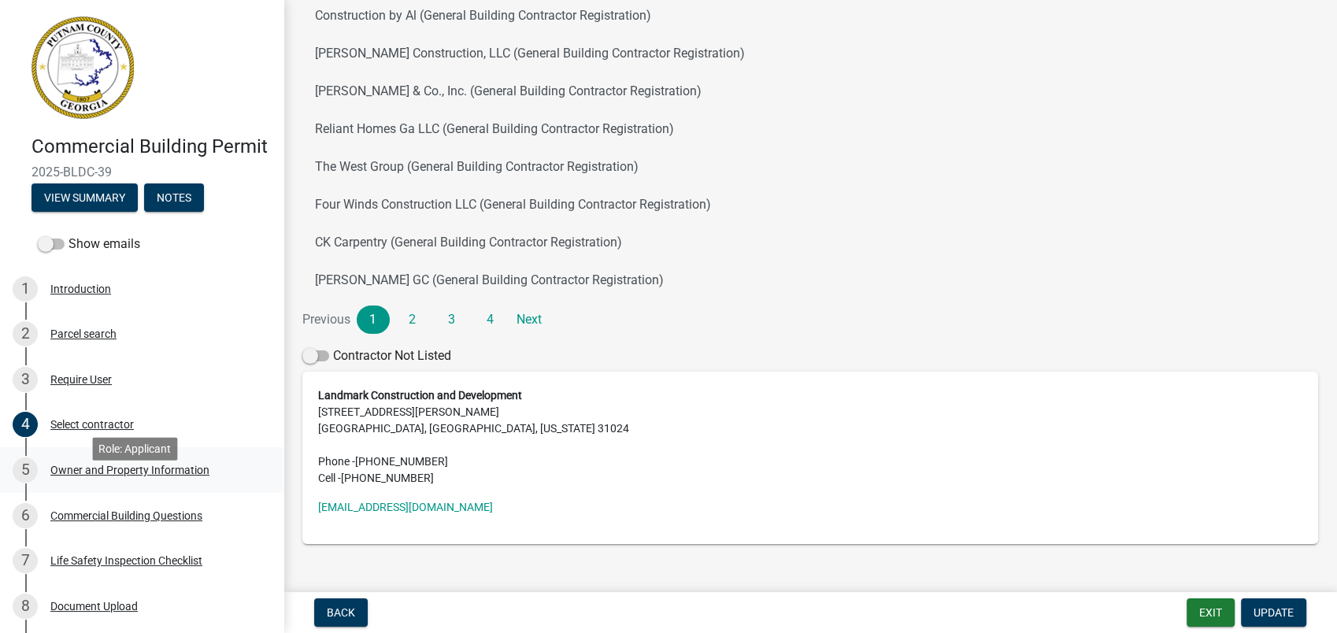  What do you see at coordinates (25, 334) in the screenshot?
I see `div: 2` at bounding box center [25, 334].